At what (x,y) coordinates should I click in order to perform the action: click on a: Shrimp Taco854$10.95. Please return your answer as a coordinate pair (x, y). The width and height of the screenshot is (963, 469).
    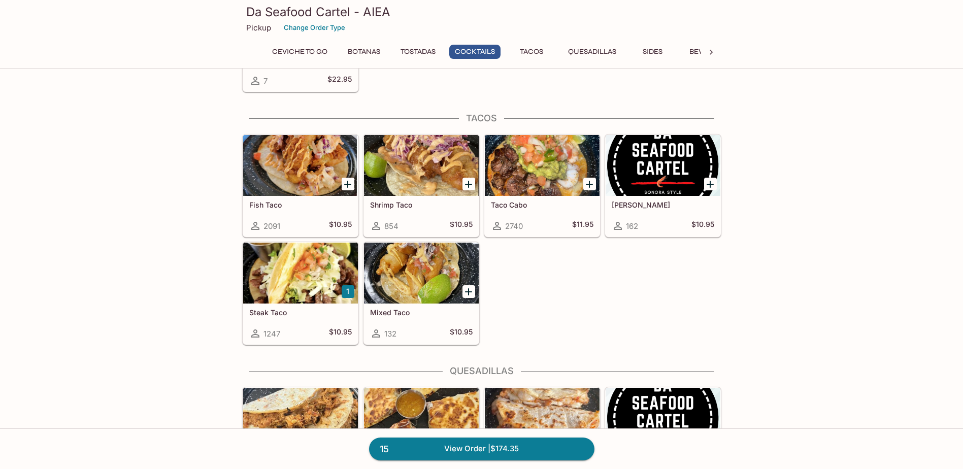
    Looking at the image, I should click on (421, 186).